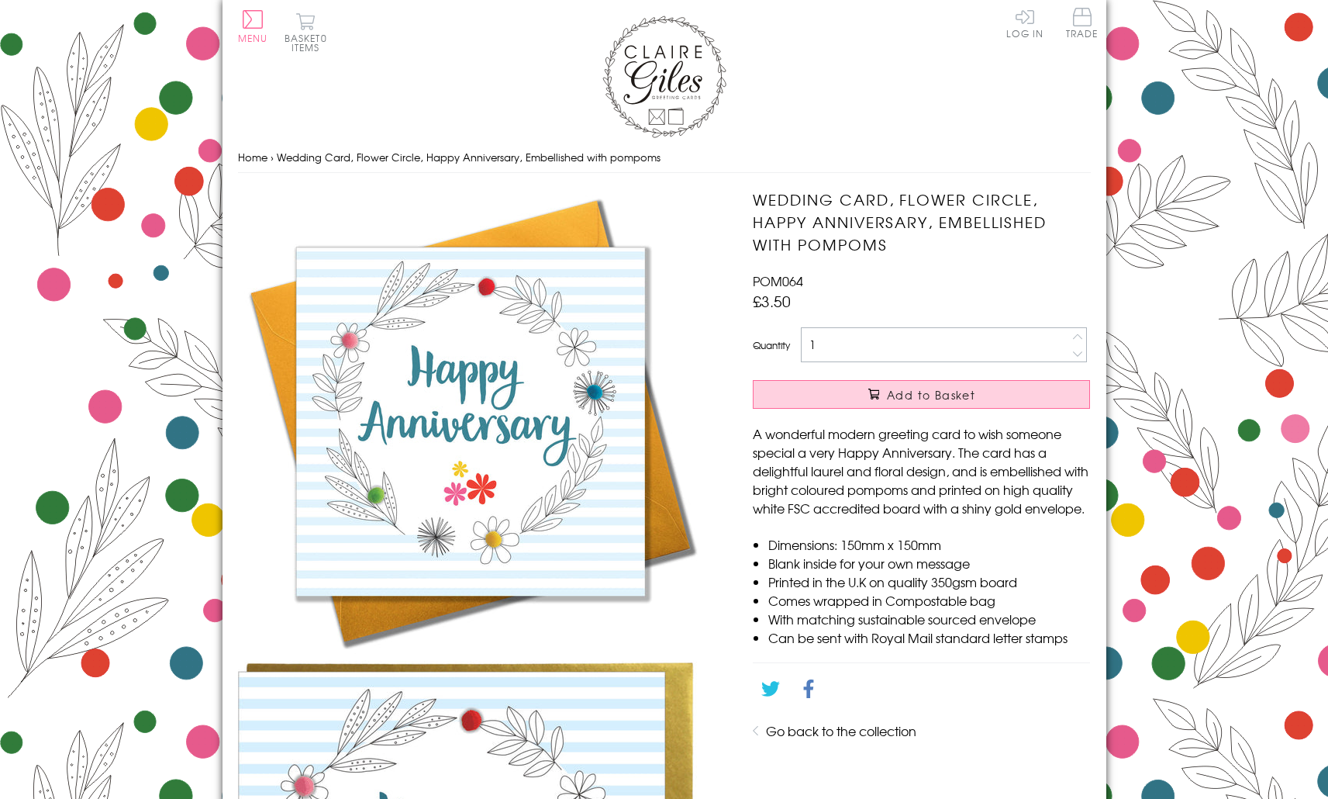  I want to click on span: Trade, so click(1083, 22).